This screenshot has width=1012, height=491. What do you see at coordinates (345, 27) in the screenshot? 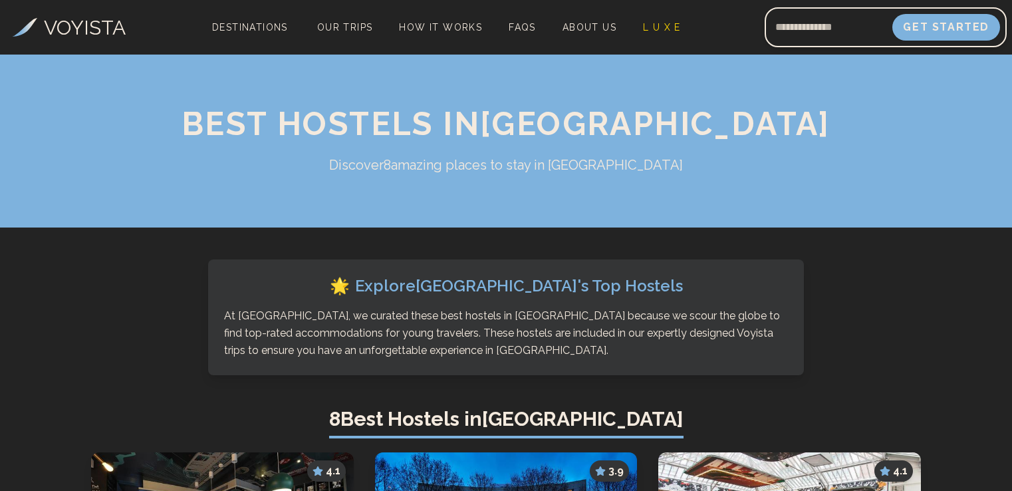
I see `span: Our Trips` at bounding box center [345, 27].